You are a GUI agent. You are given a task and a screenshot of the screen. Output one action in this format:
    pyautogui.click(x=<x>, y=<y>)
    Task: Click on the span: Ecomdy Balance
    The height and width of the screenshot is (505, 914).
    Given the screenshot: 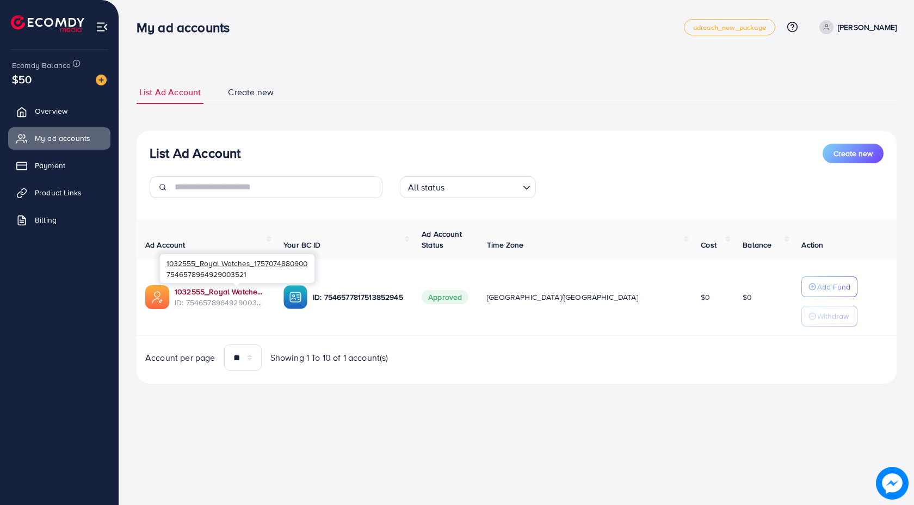 What is the action you would take?
    pyautogui.click(x=41, y=65)
    